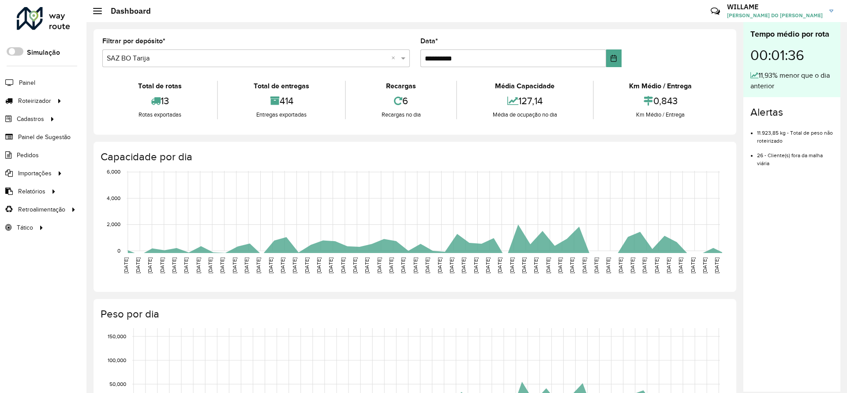  I want to click on h3: WILLAME, so click(775, 7).